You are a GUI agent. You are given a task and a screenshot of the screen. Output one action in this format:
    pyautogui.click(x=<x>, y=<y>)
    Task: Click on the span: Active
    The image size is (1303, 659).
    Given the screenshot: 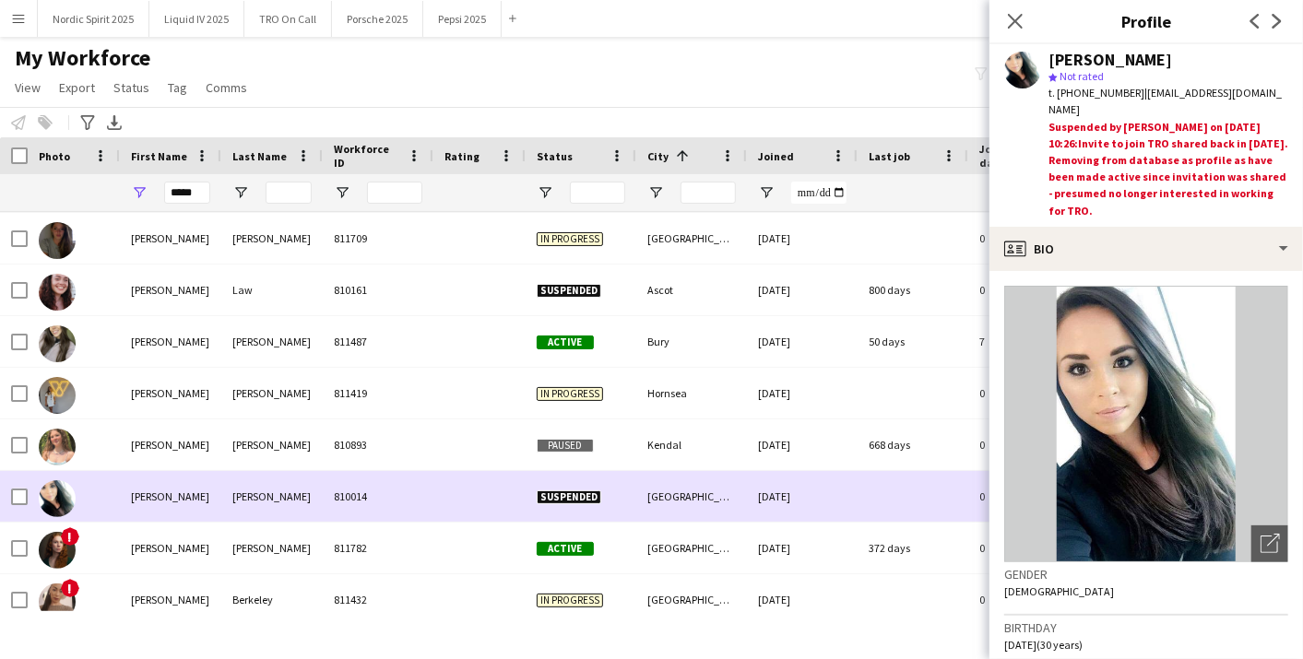 What is the action you would take?
    pyautogui.click(x=565, y=549)
    